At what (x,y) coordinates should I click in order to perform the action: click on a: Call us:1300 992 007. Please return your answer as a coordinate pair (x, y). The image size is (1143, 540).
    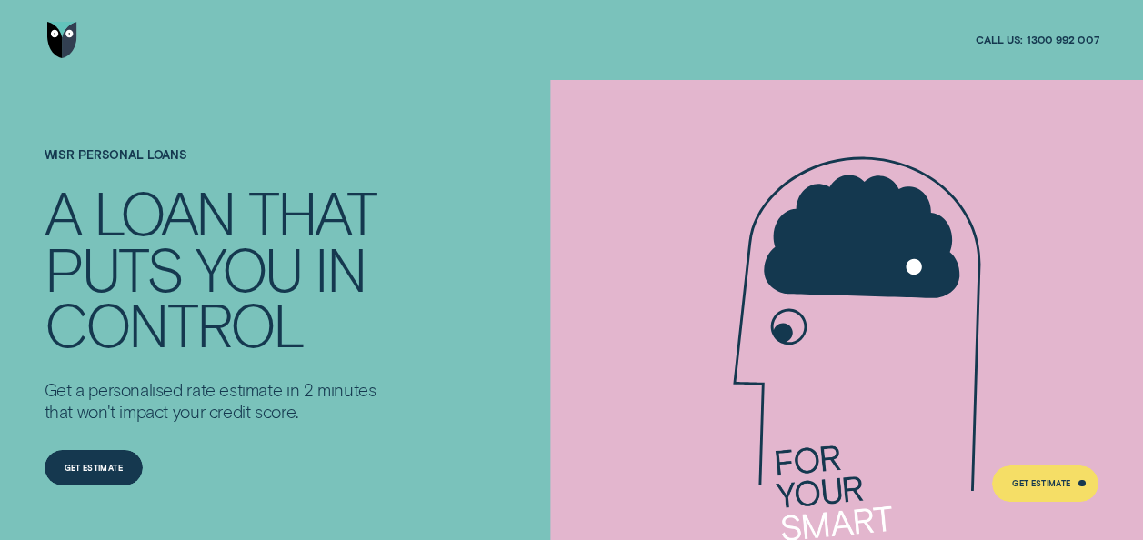
    Looking at the image, I should click on (1037, 39).